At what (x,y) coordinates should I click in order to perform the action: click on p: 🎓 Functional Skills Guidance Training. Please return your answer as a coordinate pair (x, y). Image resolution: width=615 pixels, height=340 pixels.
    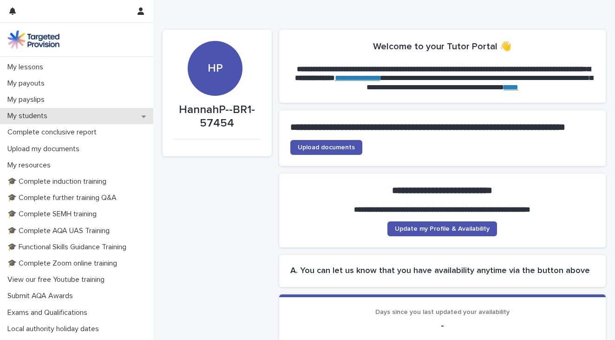
    Looking at the image, I should click on (69, 247).